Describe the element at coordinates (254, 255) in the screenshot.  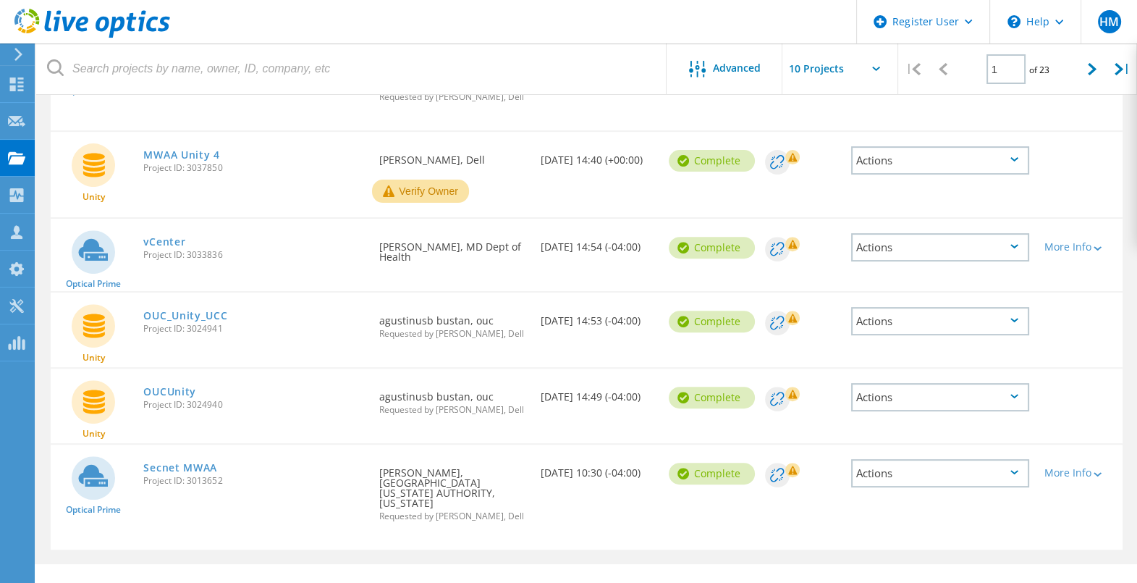
I see `span: Project ID: 3033836` at that location.